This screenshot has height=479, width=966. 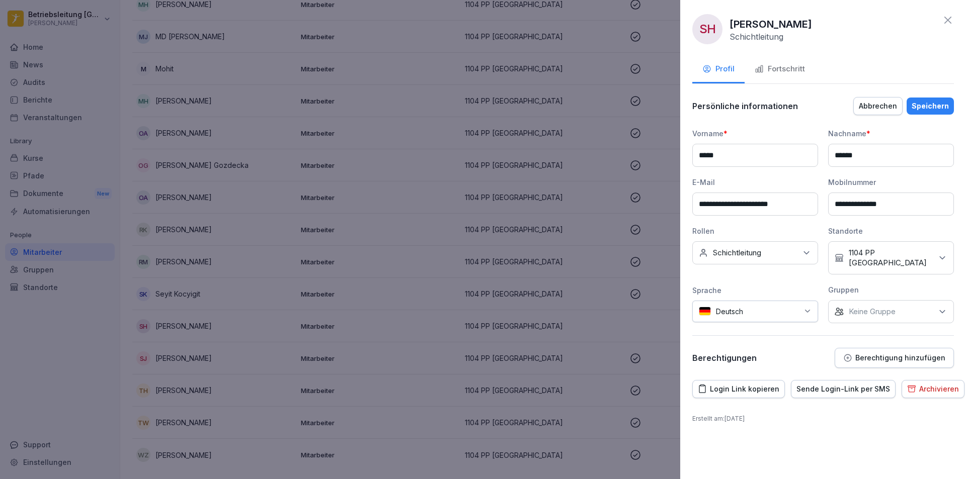 I want to click on button: Login Link kopieren, so click(x=739, y=389).